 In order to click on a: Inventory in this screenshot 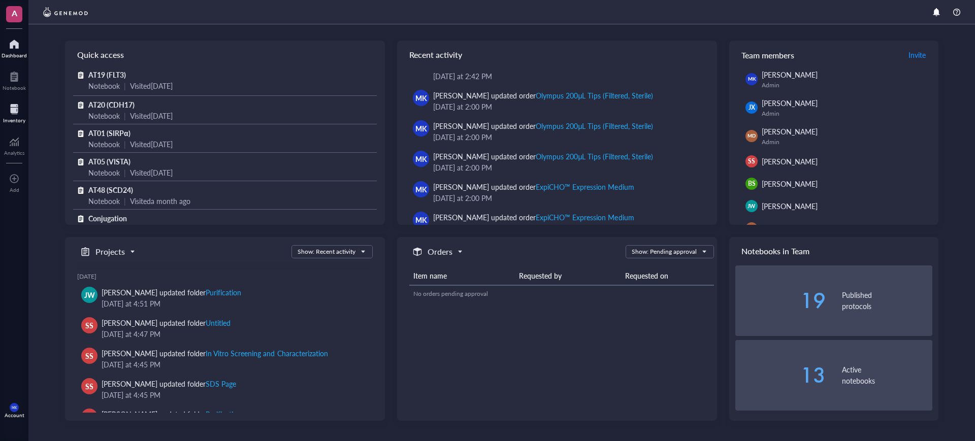, I will do `click(14, 112)`.